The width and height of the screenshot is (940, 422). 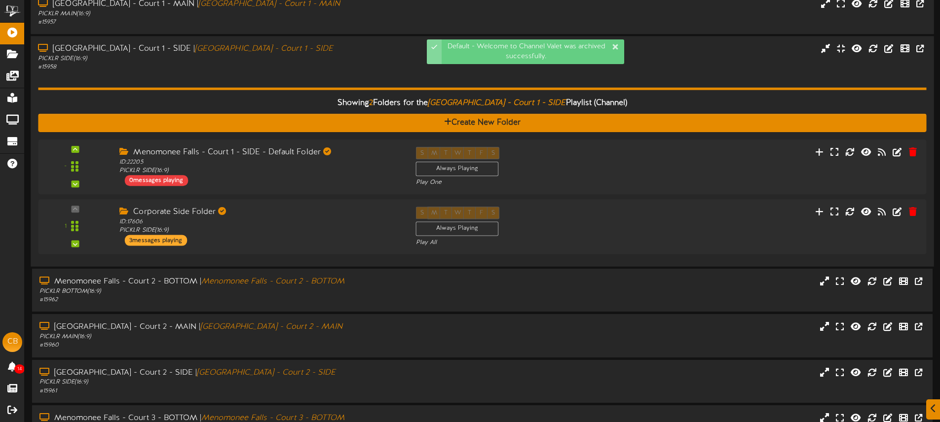 I want to click on span: 2, so click(x=371, y=103).